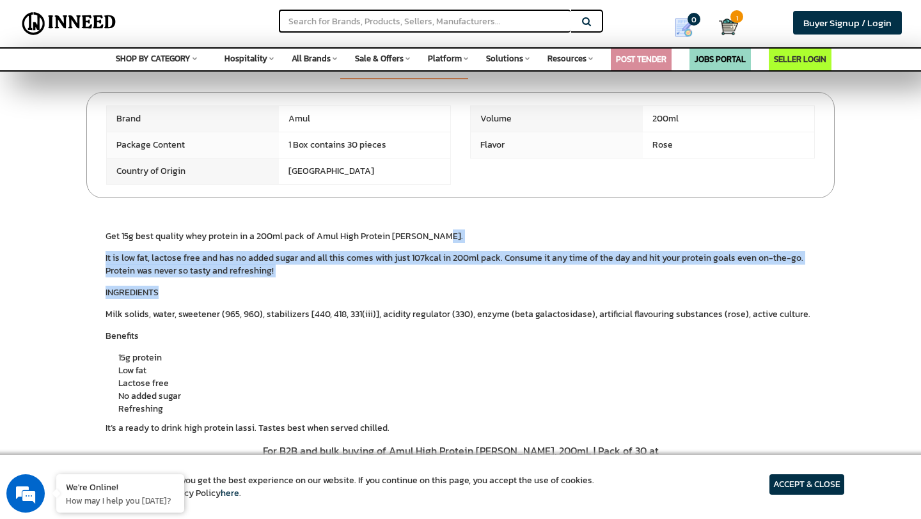 The width and height of the screenshot is (921, 519). What do you see at coordinates (38, 80) in the screenshot?
I see `img: logo_Zg8I0qSkbAqR2WFHt3p6CTuqpyXMFPubPcD2OT02zFN43Cy9FUNNG3NEPhM_Q1qe_.png` at bounding box center [38, 80].